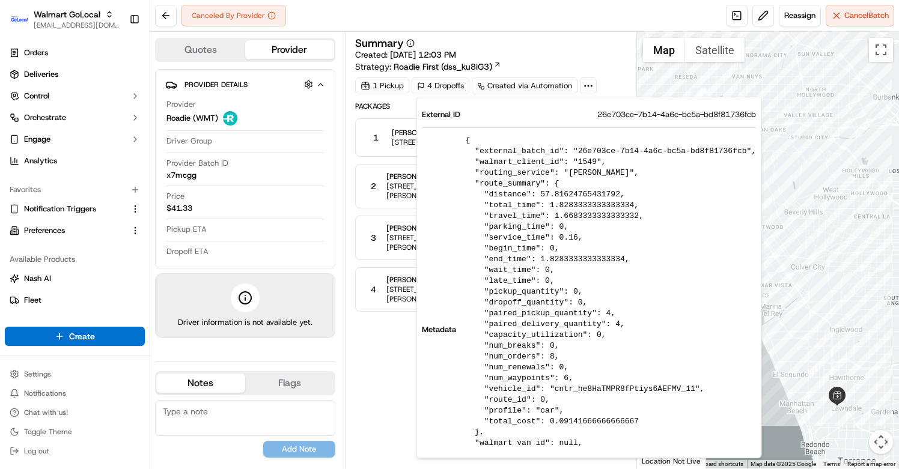 The image size is (899, 469). I want to click on div: 1 Pickup, so click(382, 86).